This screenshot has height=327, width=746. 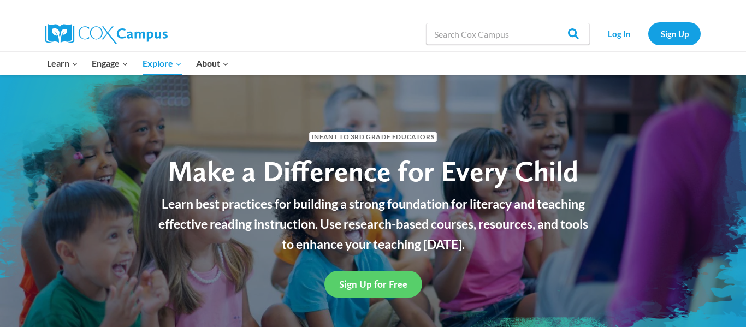 I want to click on span: Engage, so click(x=110, y=63).